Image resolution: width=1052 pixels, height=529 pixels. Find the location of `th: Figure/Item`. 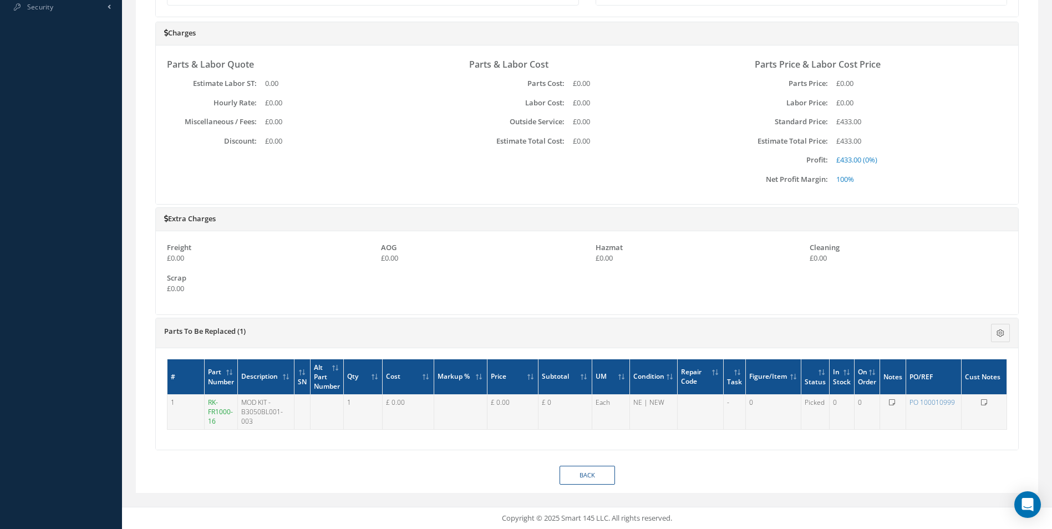

th: Figure/Item is located at coordinates (773, 377).